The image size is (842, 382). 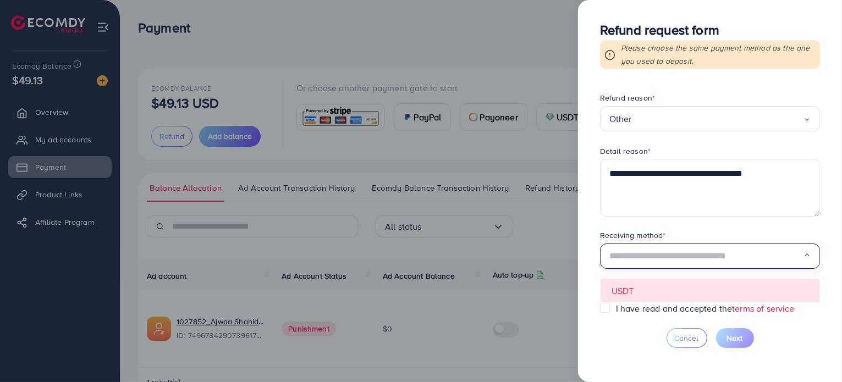 What do you see at coordinates (735, 338) in the screenshot?
I see `span: Next` at bounding box center [735, 338].